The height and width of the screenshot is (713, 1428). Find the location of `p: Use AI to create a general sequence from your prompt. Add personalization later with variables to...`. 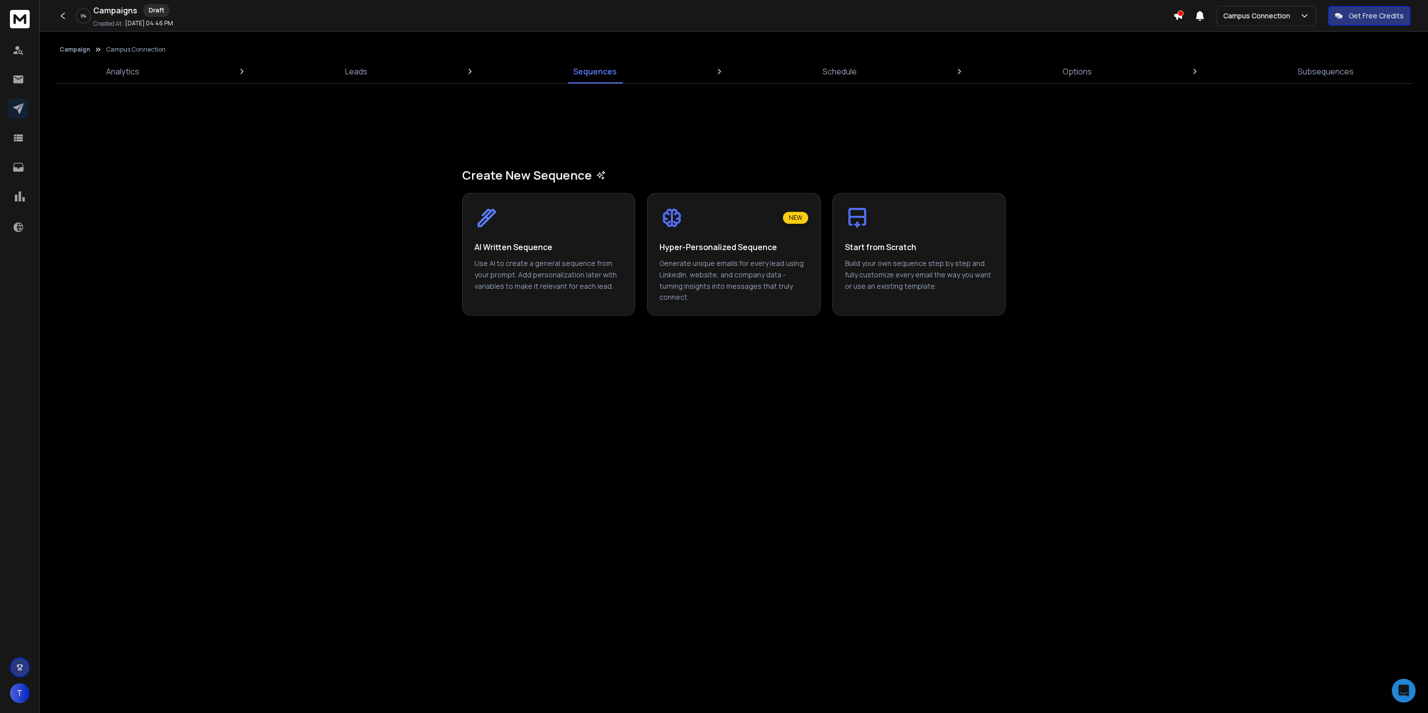

p: Use AI to create a general sequence from your prompt. Add personalization later with variables to... is located at coordinates (549, 280).